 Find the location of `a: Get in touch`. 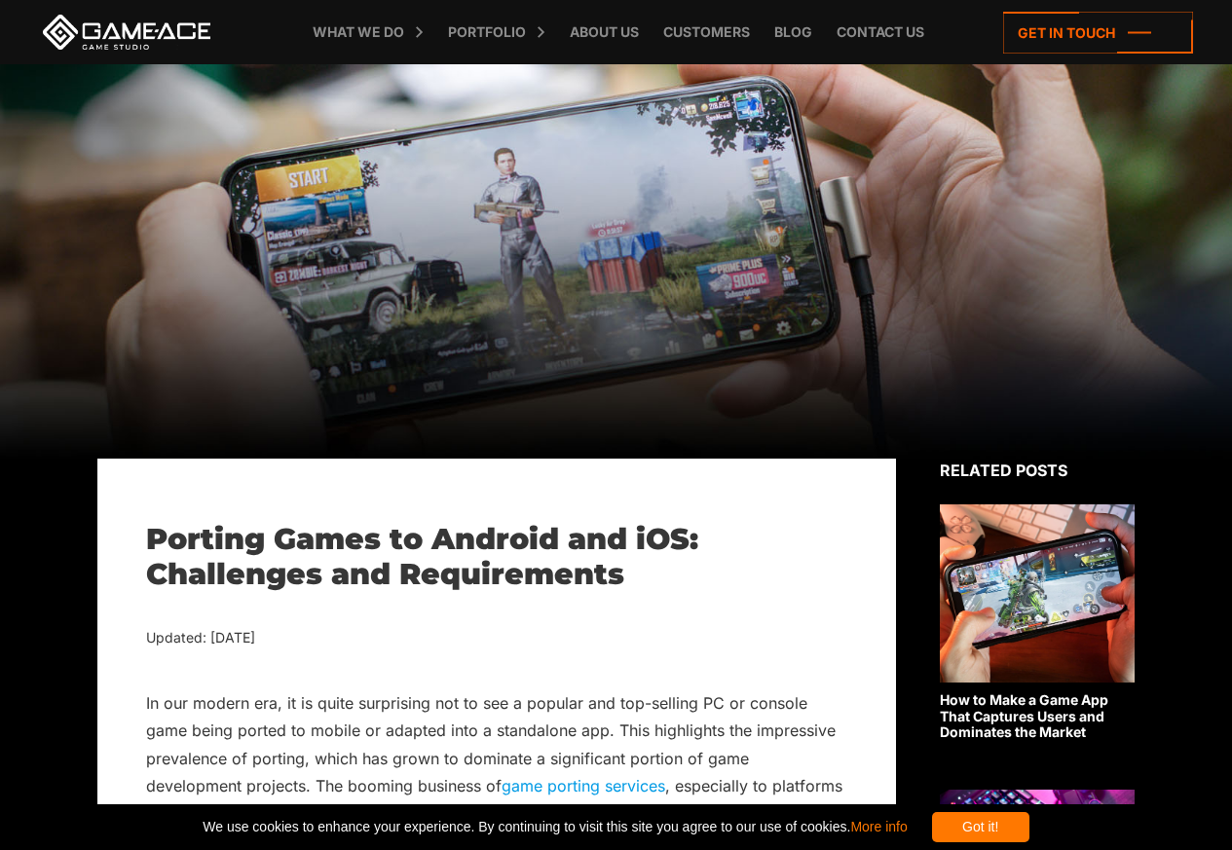

a: Get in touch is located at coordinates (1098, 32).